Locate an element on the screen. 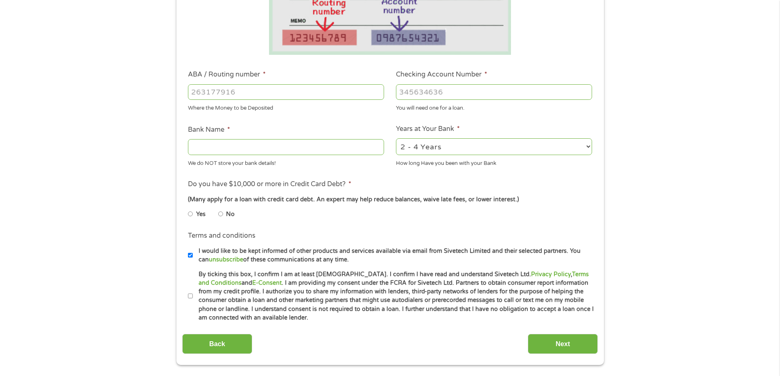  div: How long Have you been with your Bank is located at coordinates (494, 162).